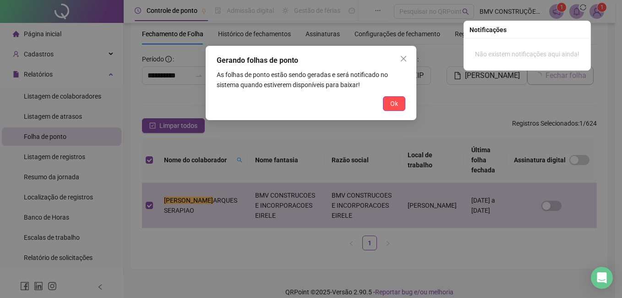  Describe the element at coordinates (394, 104) in the screenshot. I see `button: Ok` at that location.